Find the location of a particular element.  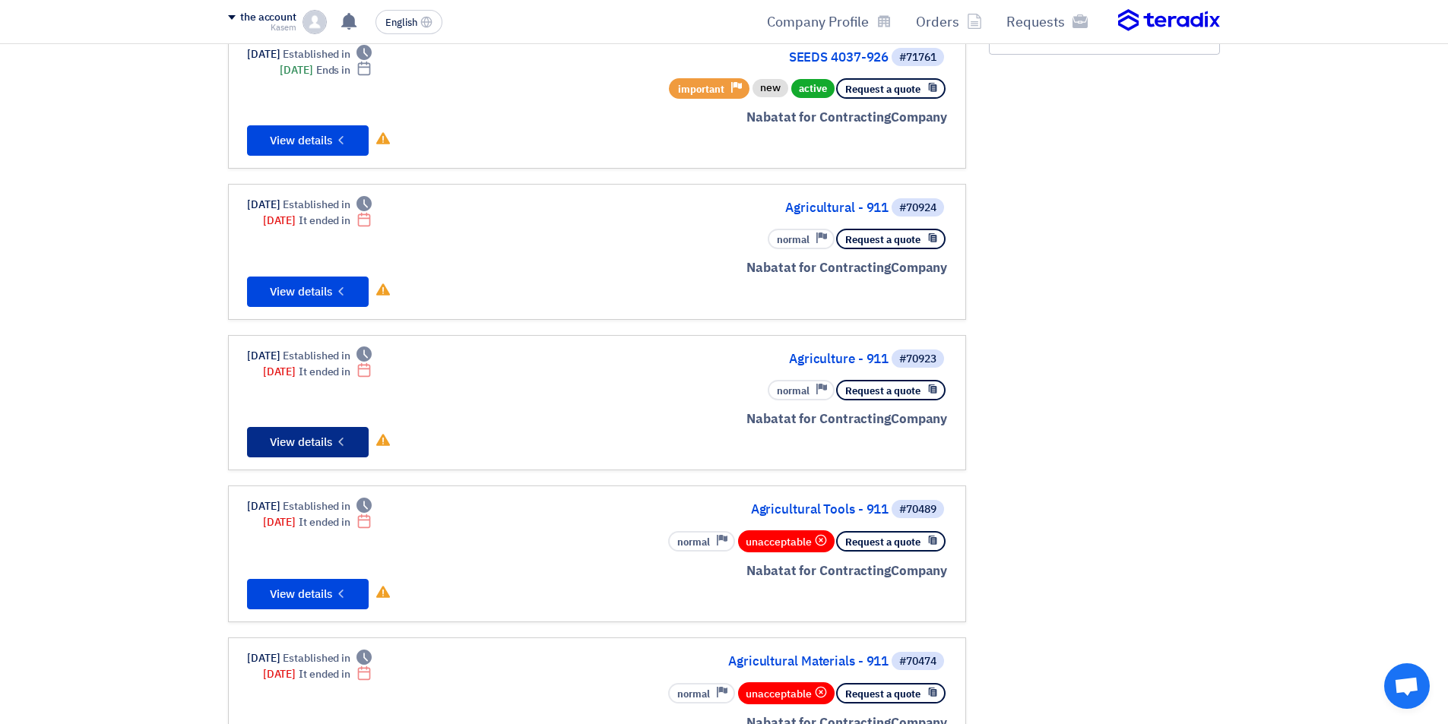

font: Agriculture - 911 is located at coordinates (838, 359).